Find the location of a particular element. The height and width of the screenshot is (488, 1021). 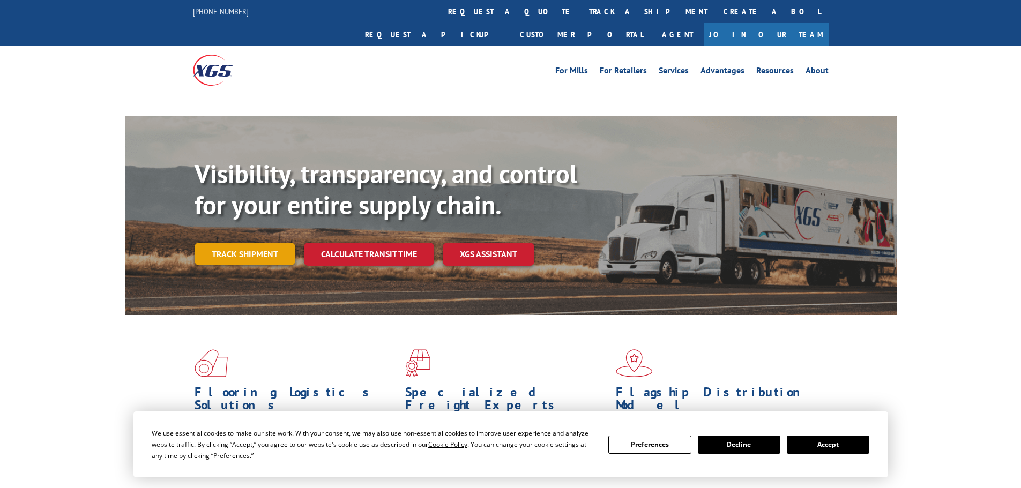

img: xgs-icon-focused-on-flooring-red is located at coordinates (418, 363).